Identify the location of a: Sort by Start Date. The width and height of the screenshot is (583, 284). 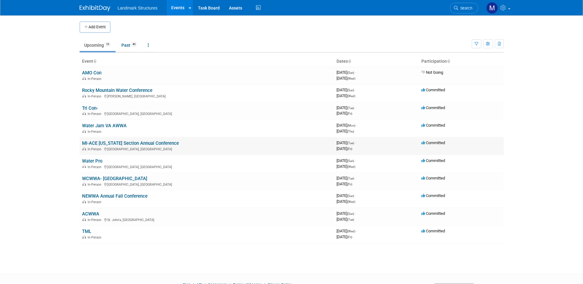
(349, 61).